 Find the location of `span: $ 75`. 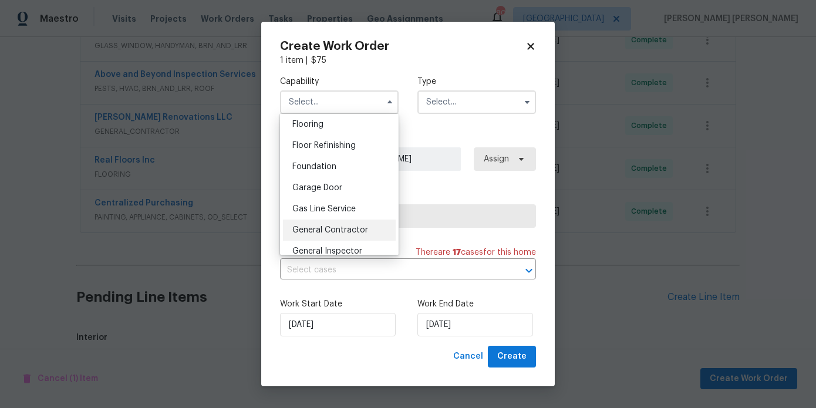

span: $ 75 is located at coordinates (319, 60).